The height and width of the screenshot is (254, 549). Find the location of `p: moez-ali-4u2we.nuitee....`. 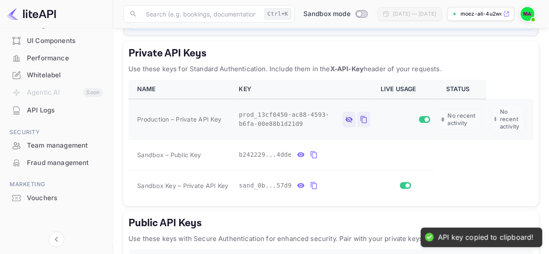

p: moez-ali-4u2we.nuitee.... is located at coordinates (481, 14).